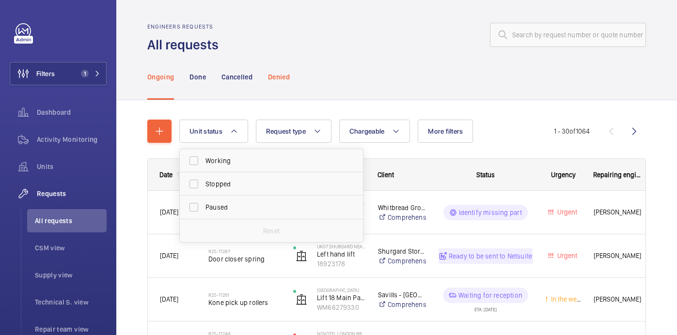  Describe the element at coordinates (72, 112) in the screenshot. I see `span: Dashboard` at that location.